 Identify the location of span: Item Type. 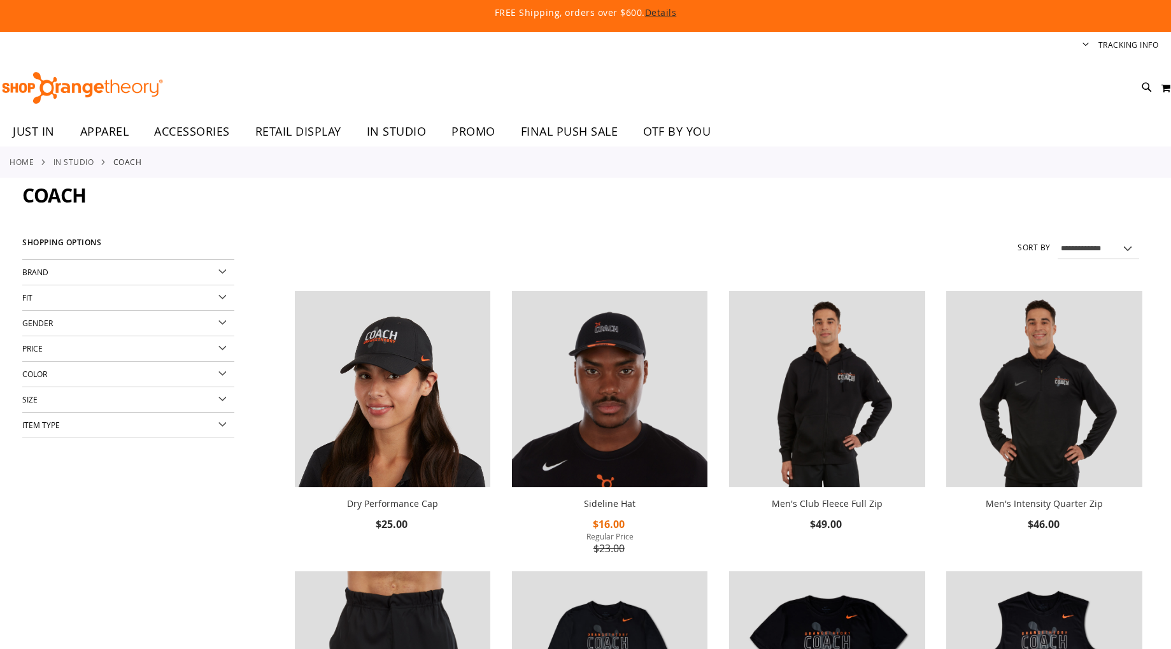
(41, 425).